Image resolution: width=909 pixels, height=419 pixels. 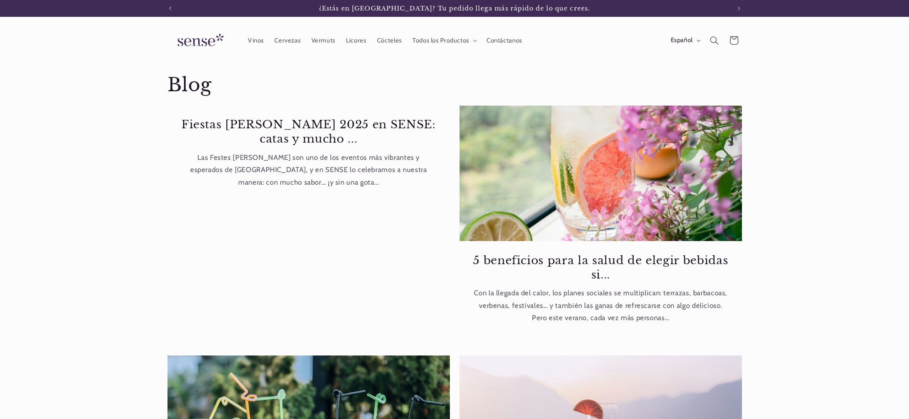 I want to click on a: Cervezas, so click(x=287, y=40).